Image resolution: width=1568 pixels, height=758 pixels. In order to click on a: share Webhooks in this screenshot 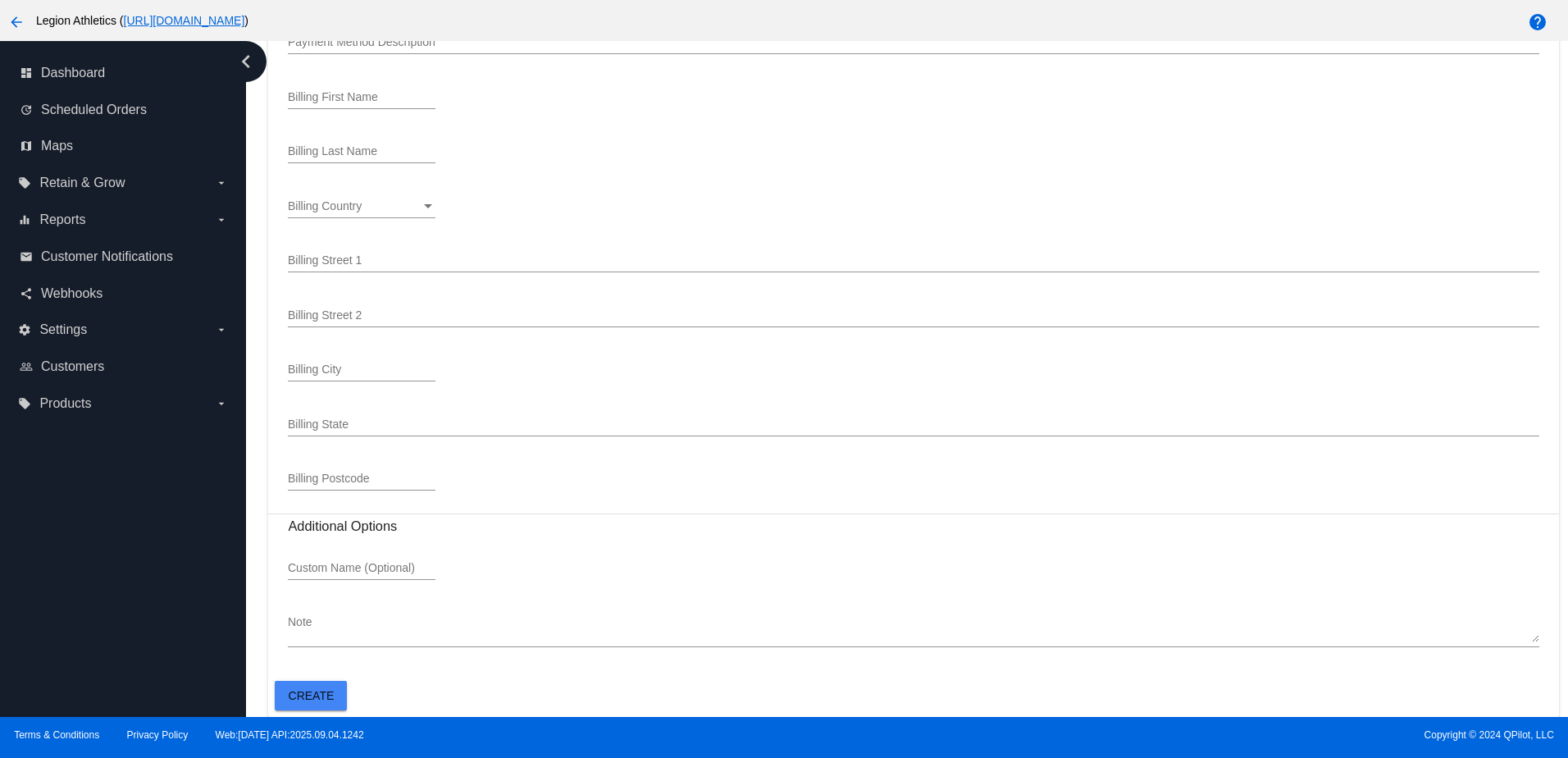, I will do `click(124, 294)`.